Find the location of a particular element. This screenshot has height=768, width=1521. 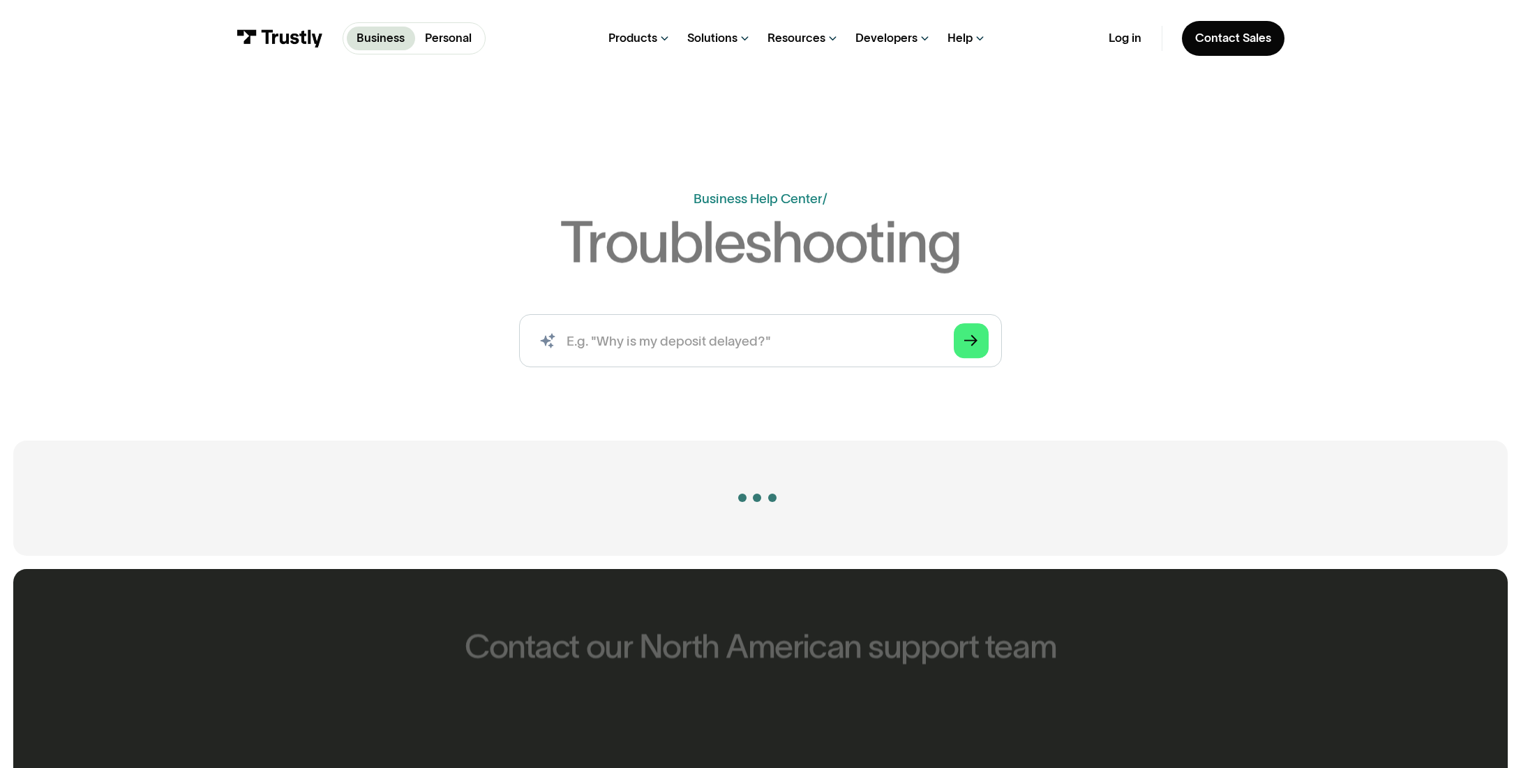

a: Business Help Center is located at coordinates (758, 198).